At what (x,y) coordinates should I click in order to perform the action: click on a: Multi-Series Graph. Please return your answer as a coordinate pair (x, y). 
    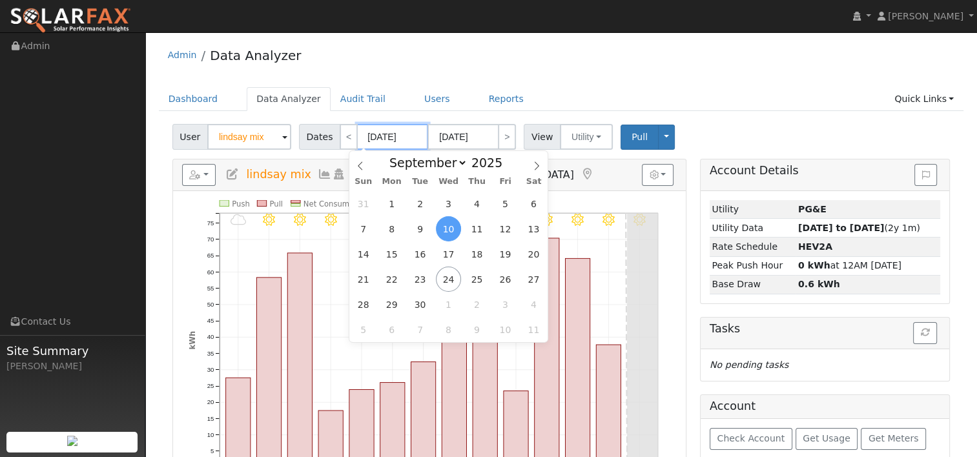
    Looking at the image, I should click on (325, 174).